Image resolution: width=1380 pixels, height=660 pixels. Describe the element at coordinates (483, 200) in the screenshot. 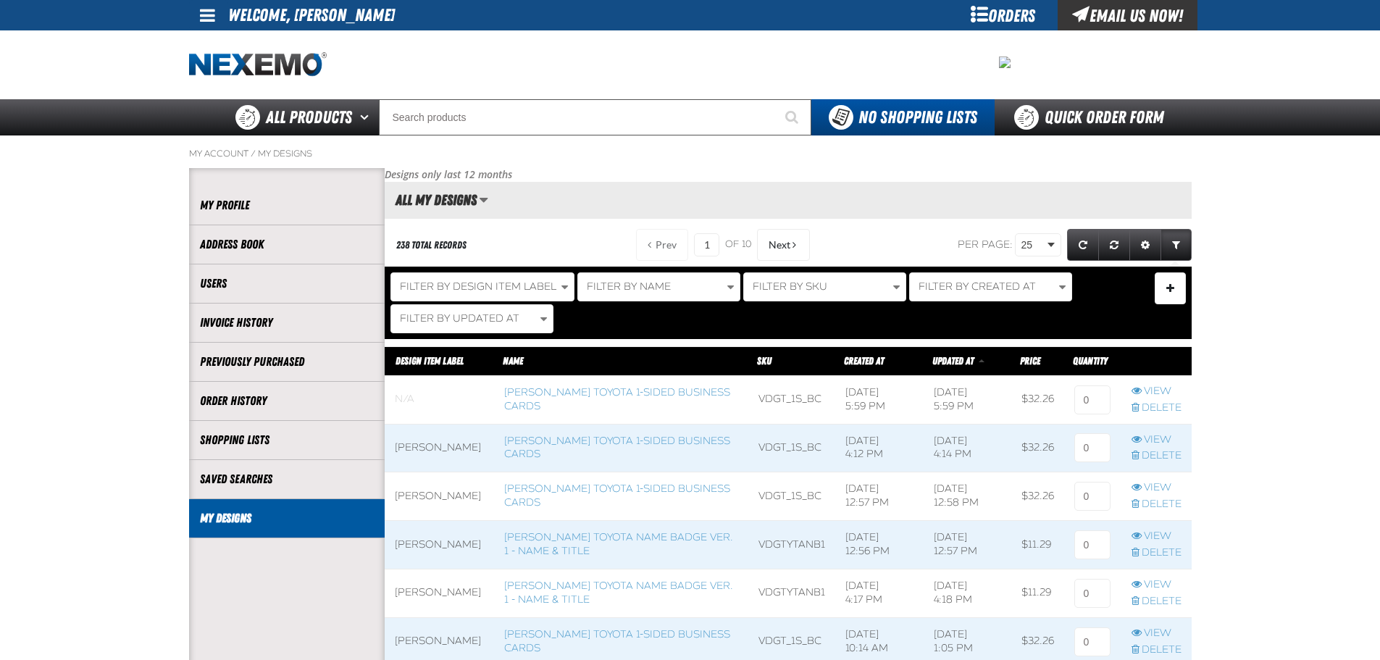

I see `button: Manage grid views. Current view is All My Designs` at that location.